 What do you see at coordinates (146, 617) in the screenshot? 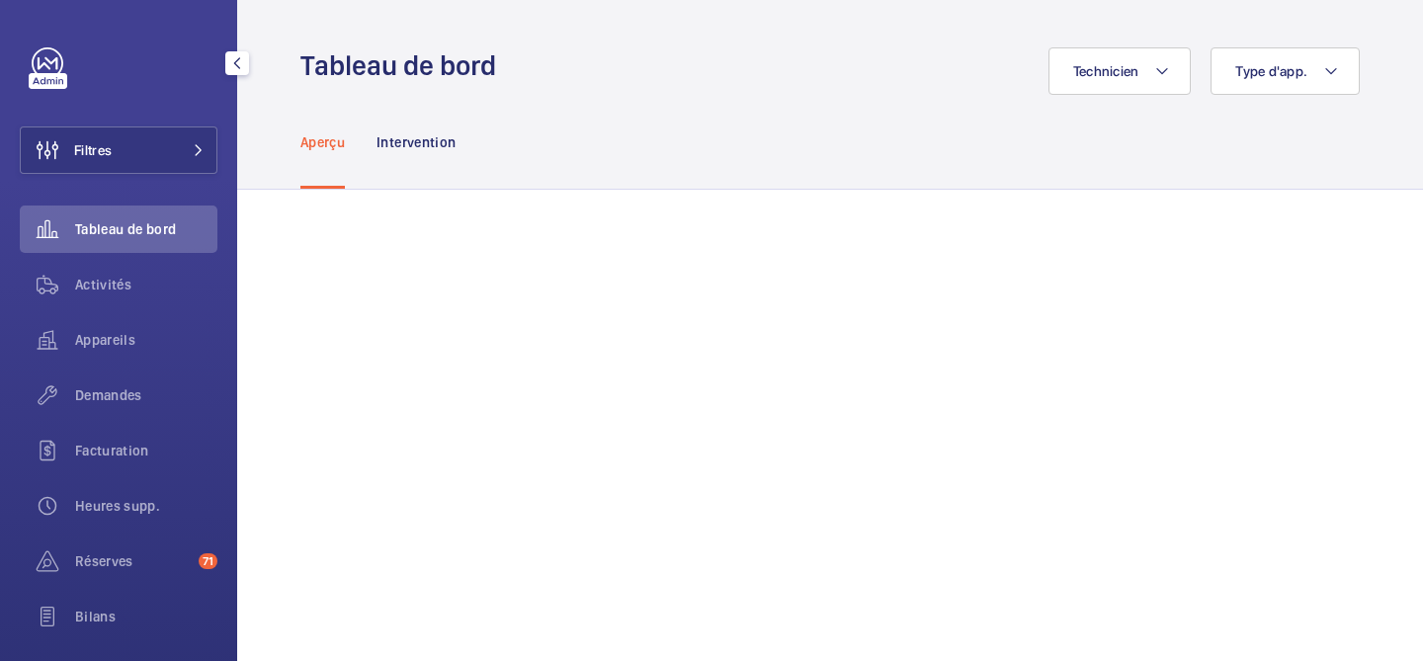
I see `span: Bilans` at bounding box center [146, 617].